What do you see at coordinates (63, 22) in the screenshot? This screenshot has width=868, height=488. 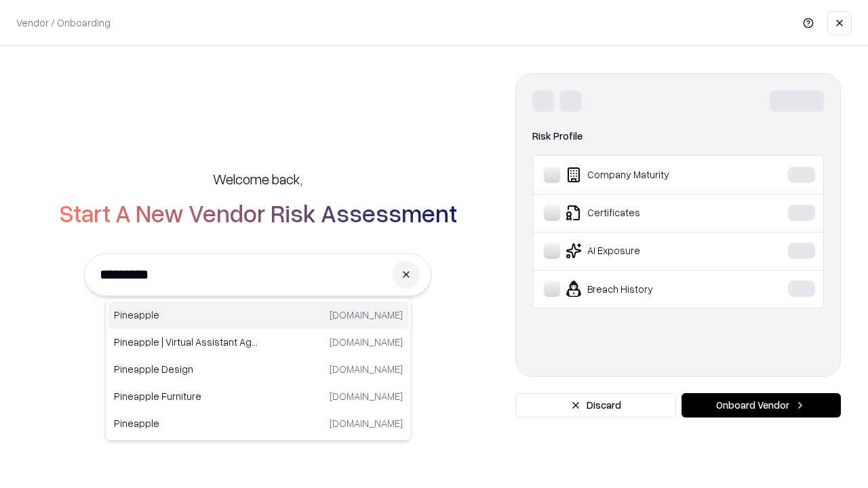 I see `p: Vendor / Onboarding` at bounding box center [63, 22].